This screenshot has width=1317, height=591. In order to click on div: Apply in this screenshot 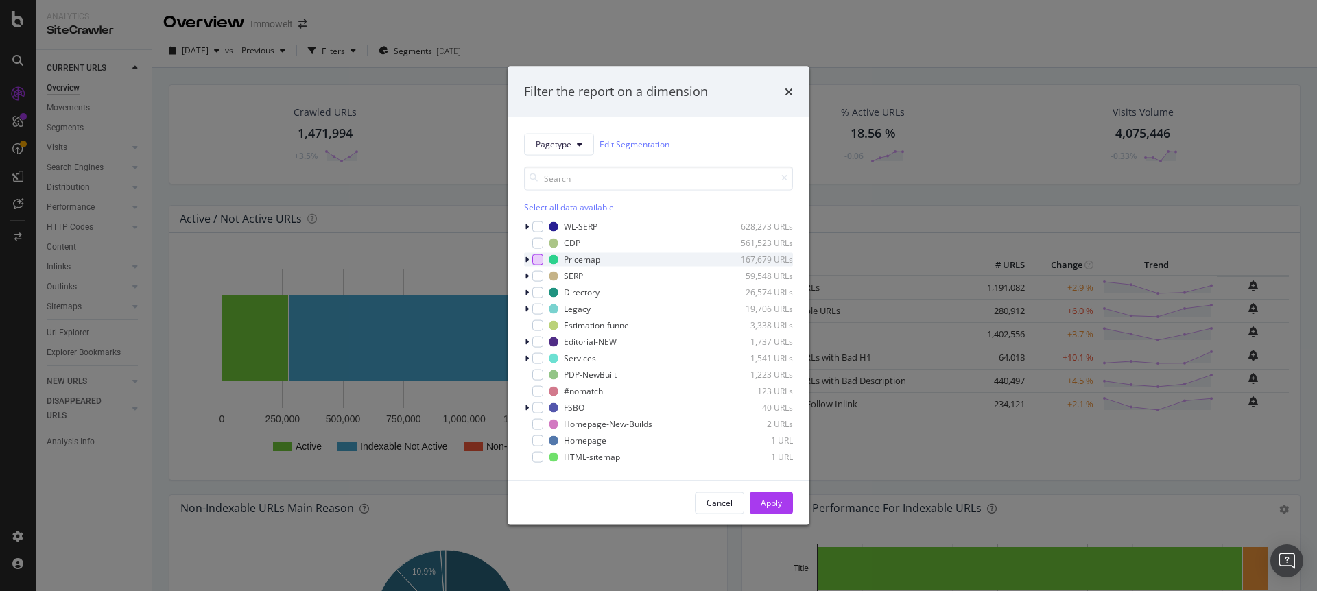, I will do `click(771, 503)`.